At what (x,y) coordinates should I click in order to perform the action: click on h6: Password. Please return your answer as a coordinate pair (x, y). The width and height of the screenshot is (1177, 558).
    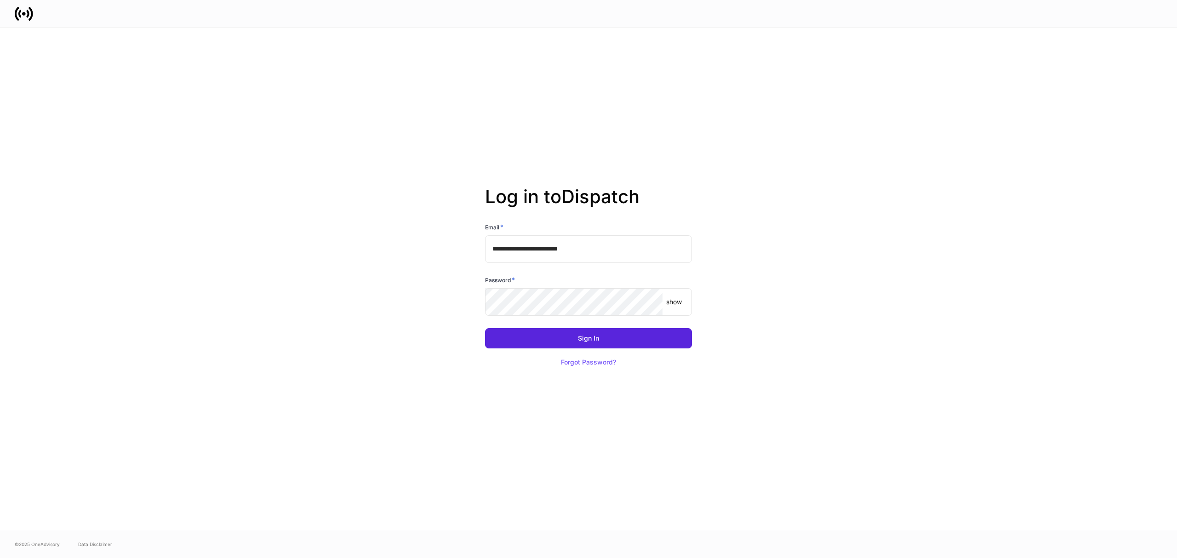
    Looking at the image, I should click on (500, 280).